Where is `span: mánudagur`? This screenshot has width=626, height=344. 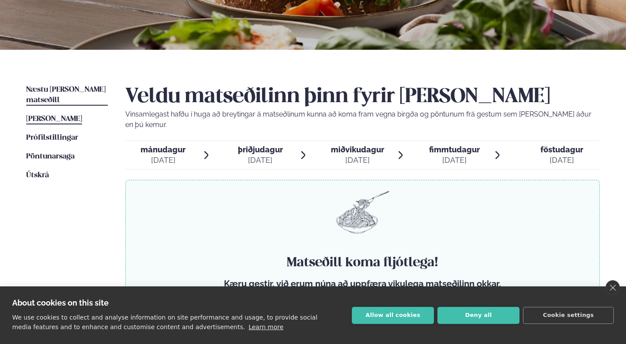
span: mánudagur is located at coordinates (163, 149).